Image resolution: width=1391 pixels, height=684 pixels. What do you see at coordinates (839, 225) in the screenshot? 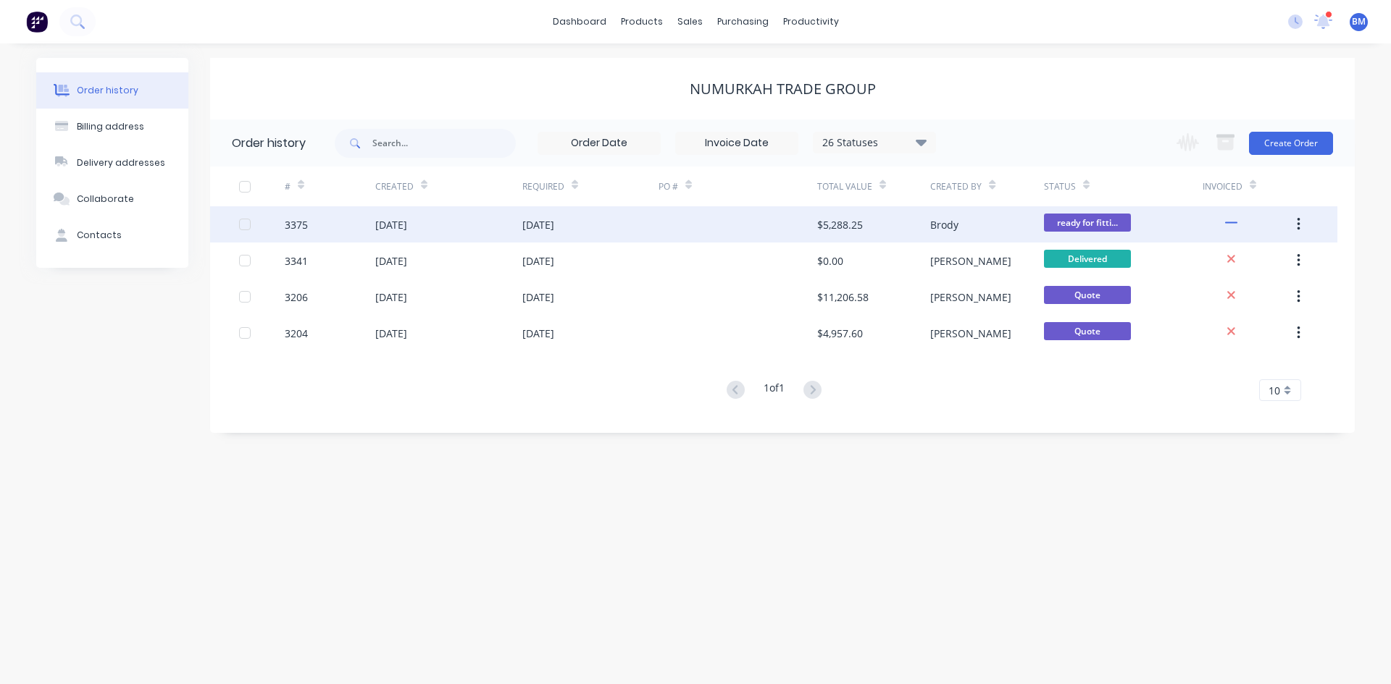
I see `div: $5,288.25` at bounding box center [839, 225].